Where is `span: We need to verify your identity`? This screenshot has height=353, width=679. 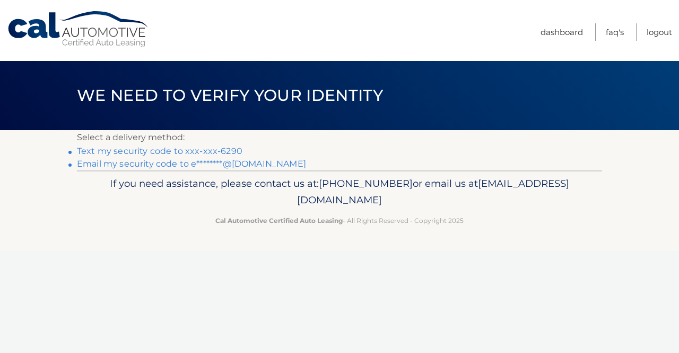 span: We need to verify your identity is located at coordinates (230, 95).